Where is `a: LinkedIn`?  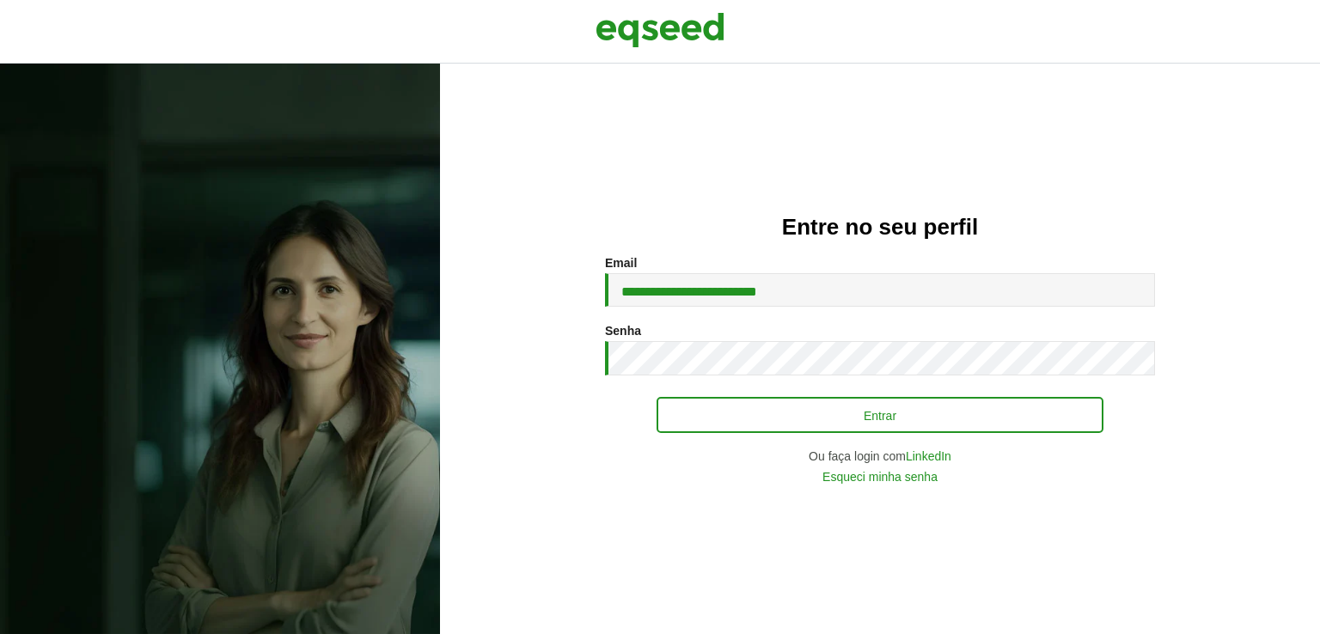 a: LinkedIn is located at coordinates (928, 456).